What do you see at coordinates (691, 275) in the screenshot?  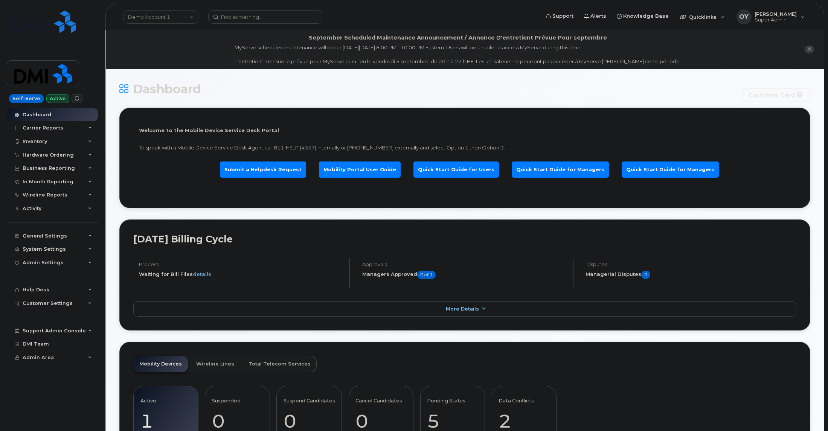 I see `h5: Managerial Disputes` at bounding box center [691, 275].